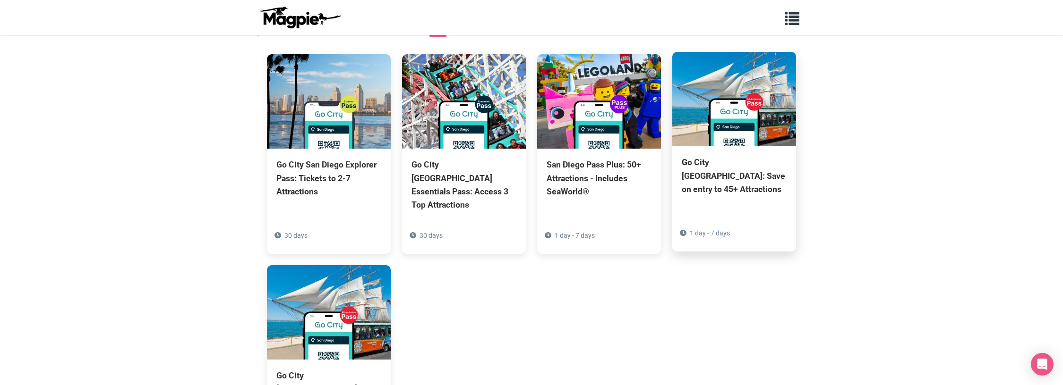 The width and height of the screenshot is (1063, 385). What do you see at coordinates (464, 102) in the screenshot?
I see `img: Go City San Diego Essentials Pass: Access 3 Top Attractions` at bounding box center [464, 102].